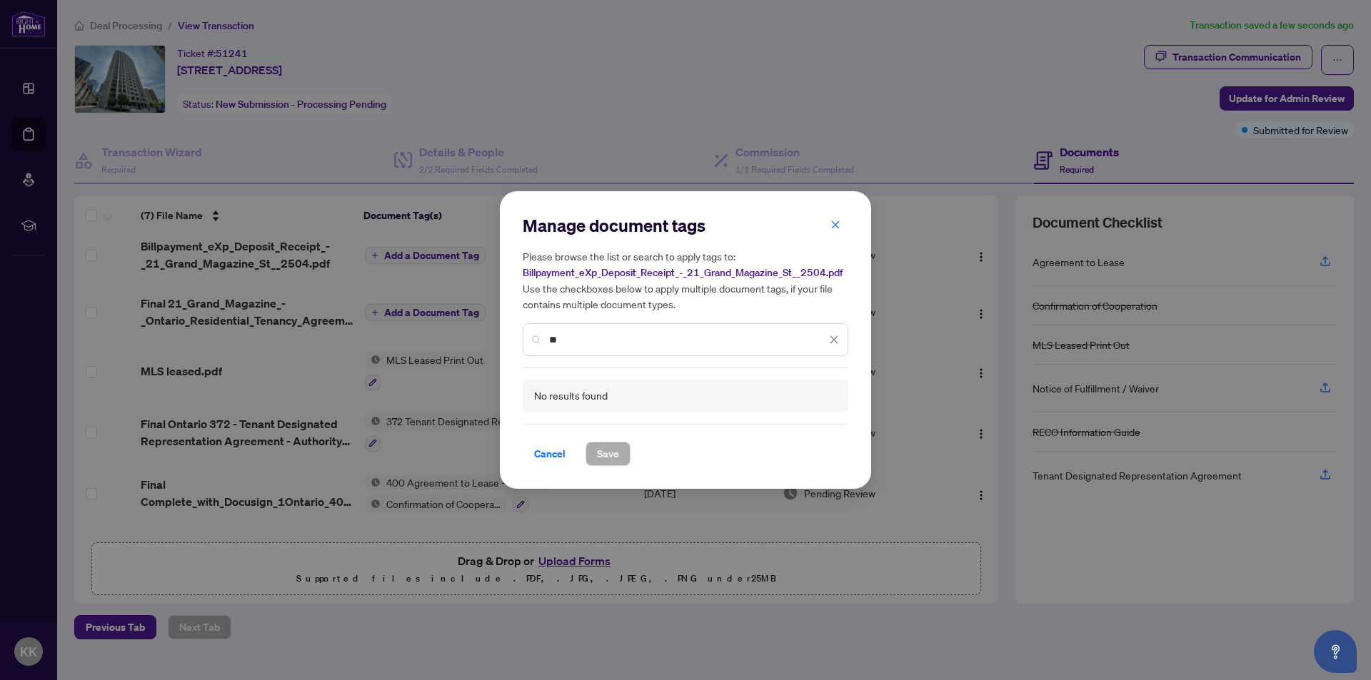  What do you see at coordinates (571, 396) in the screenshot?
I see `div: No results found` at bounding box center [571, 396].